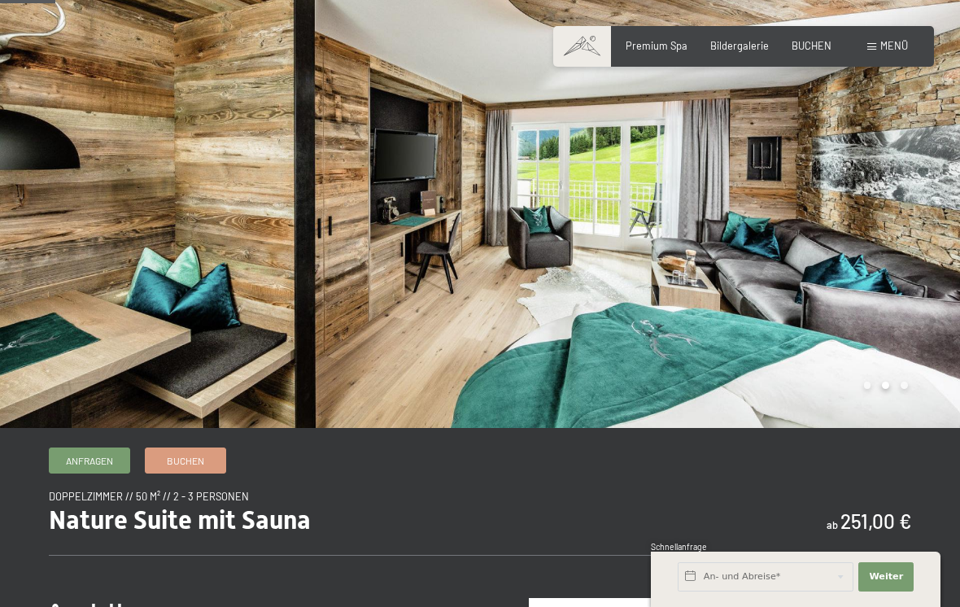 The width and height of the screenshot is (960, 607). I want to click on a: BUCHEN, so click(811, 46).